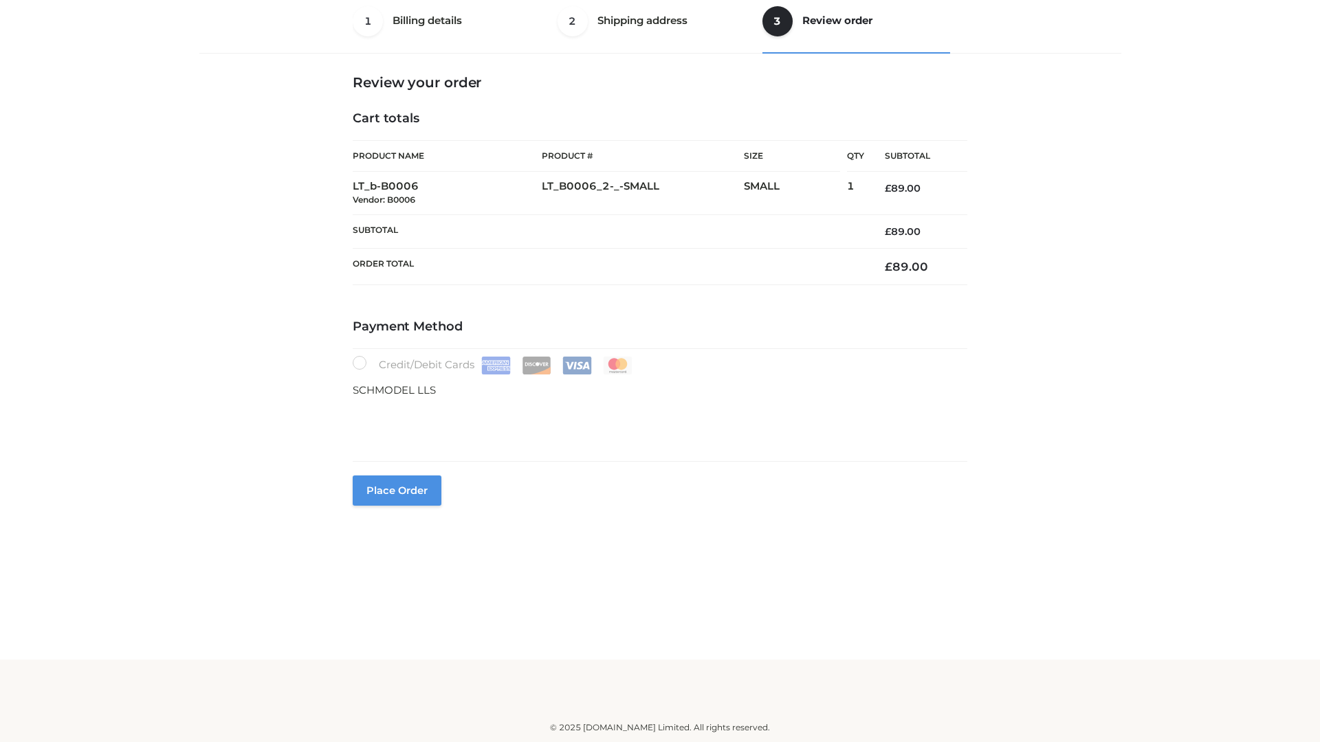 This screenshot has width=1320, height=742. Describe the element at coordinates (660, 119) in the screenshot. I see `h4: Cart totals` at that location.